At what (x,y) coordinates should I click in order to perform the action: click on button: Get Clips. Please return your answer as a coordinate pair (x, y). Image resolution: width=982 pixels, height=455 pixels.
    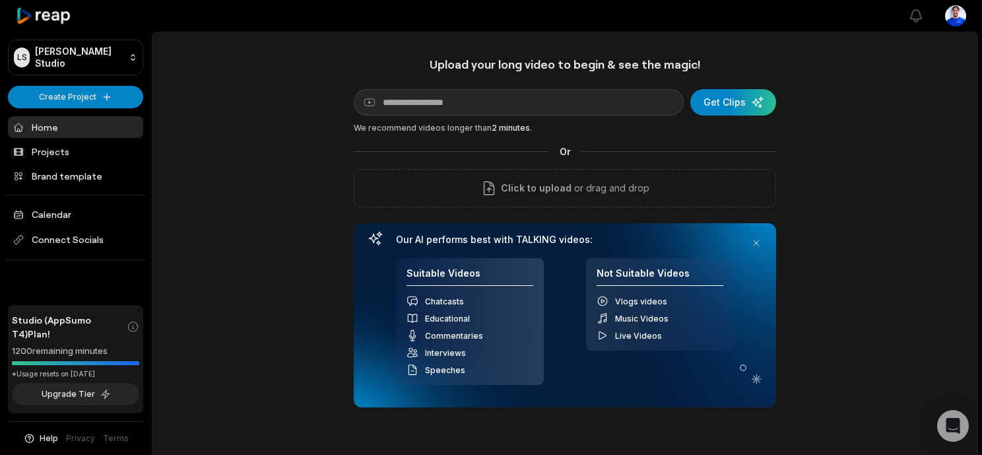
    Looking at the image, I should click on (733, 102).